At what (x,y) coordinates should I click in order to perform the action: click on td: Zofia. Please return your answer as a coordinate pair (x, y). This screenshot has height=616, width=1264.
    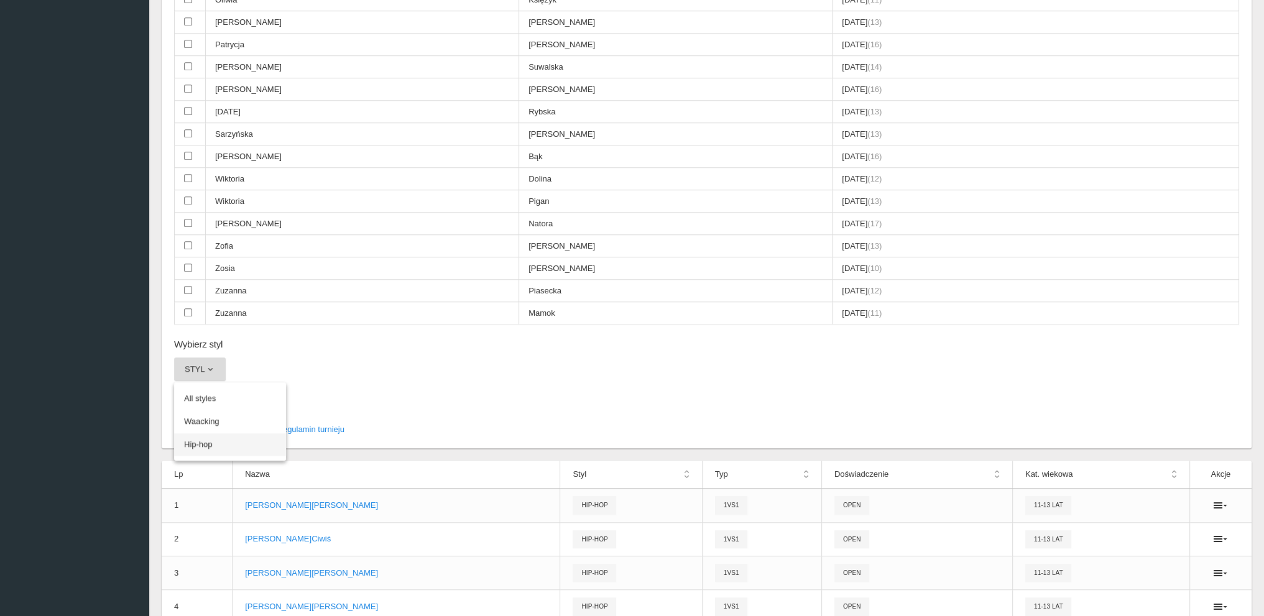
    Looking at the image, I should click on (362, 246).